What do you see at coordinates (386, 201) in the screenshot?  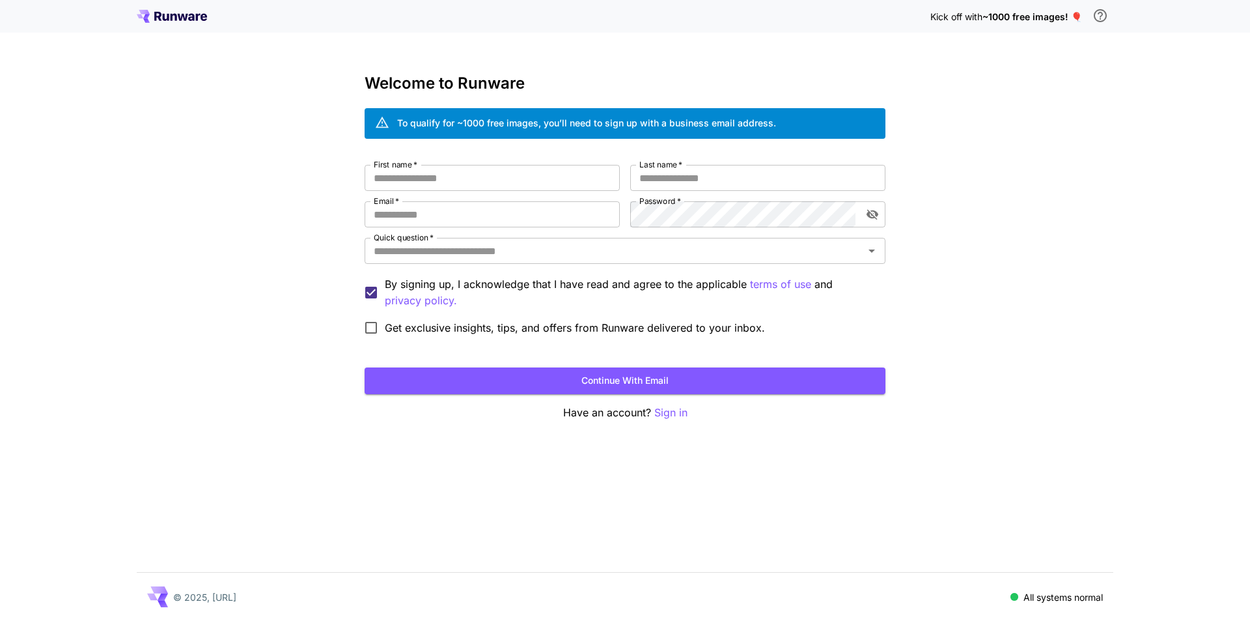 I see `label: Email` at bounding box center [386, 201].